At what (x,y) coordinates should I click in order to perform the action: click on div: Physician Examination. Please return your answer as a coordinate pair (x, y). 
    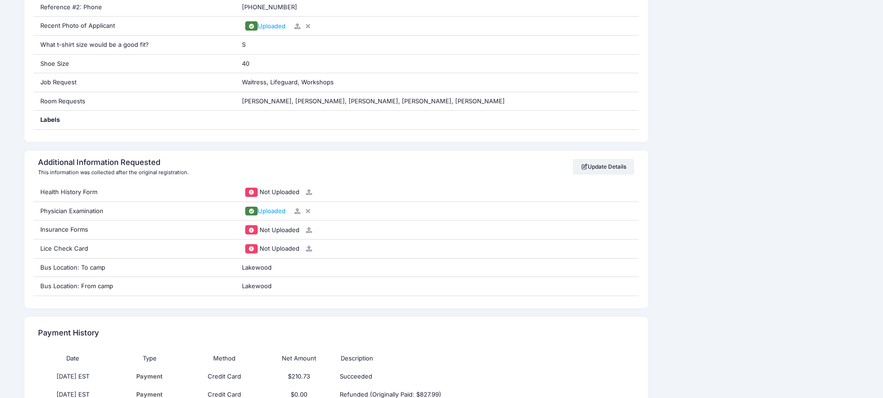
    Looking at the image, I should click on (134, 211).